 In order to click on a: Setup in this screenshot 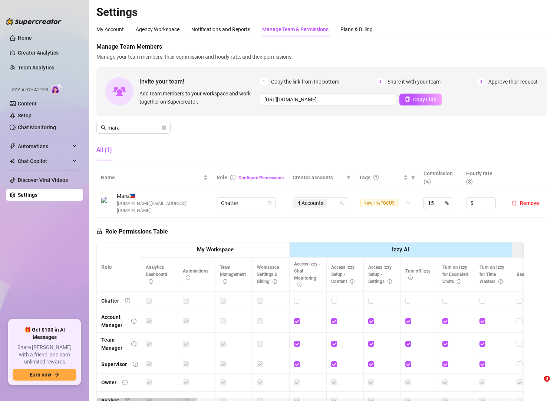, I will do `click(24, 115)`.